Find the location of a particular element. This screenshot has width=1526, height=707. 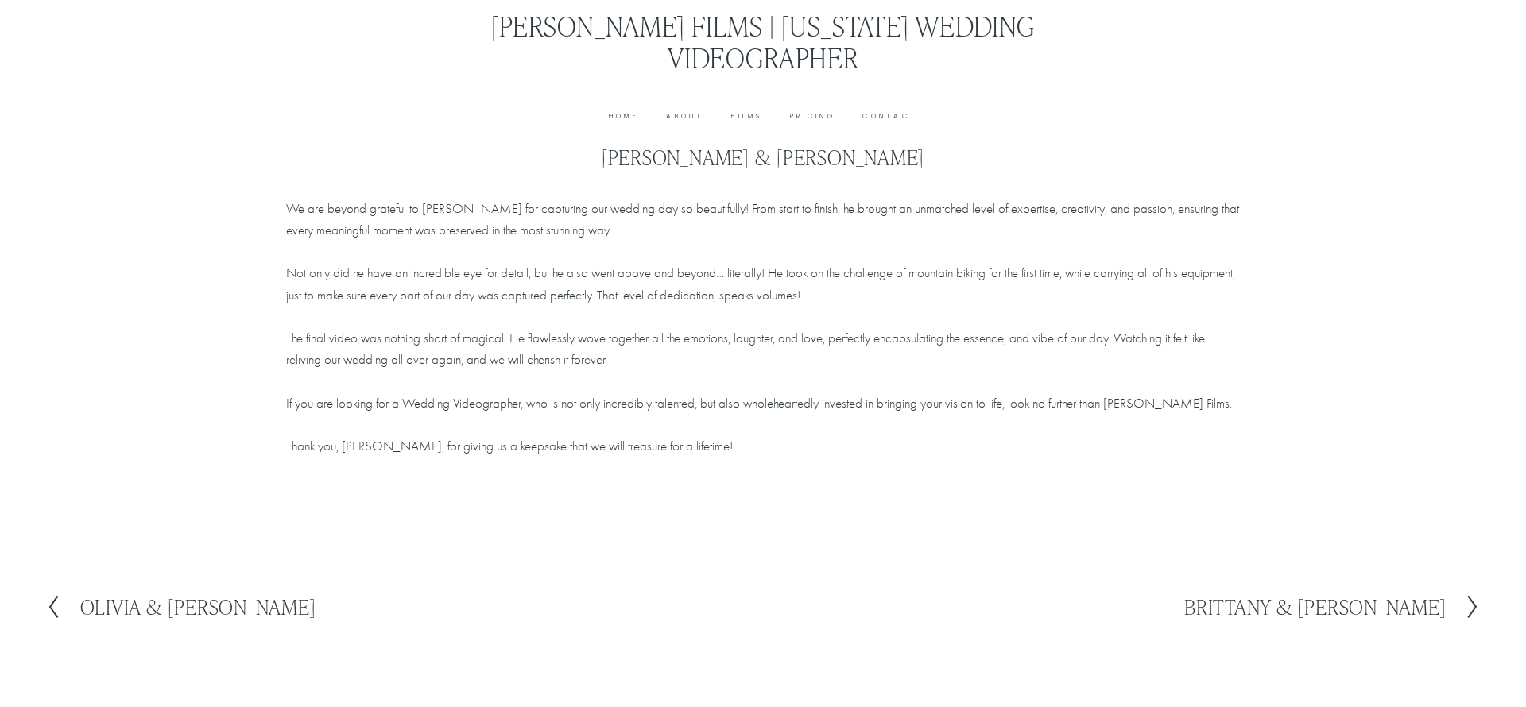

a: Films is located at coordinates (746, 117).